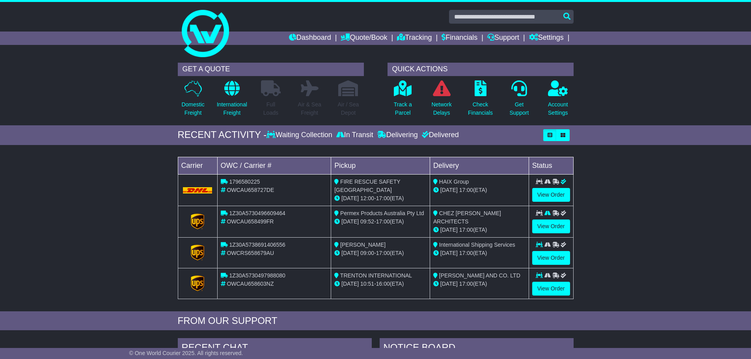 This screenshot has height=359, width=751. What do you see at coordinates (381, 166) in the screenshot?
I see `td: Pickup` at bounding box center [381, 166].